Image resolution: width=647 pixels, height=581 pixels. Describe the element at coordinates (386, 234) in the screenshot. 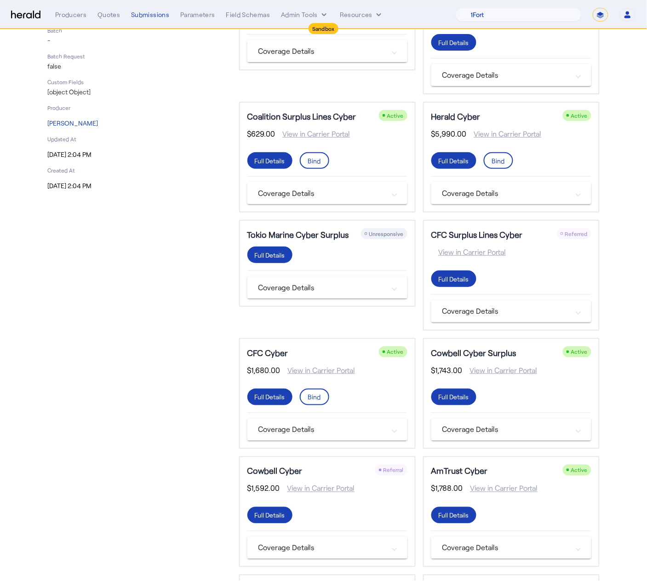

I see `span: Unresponsive` at that location.